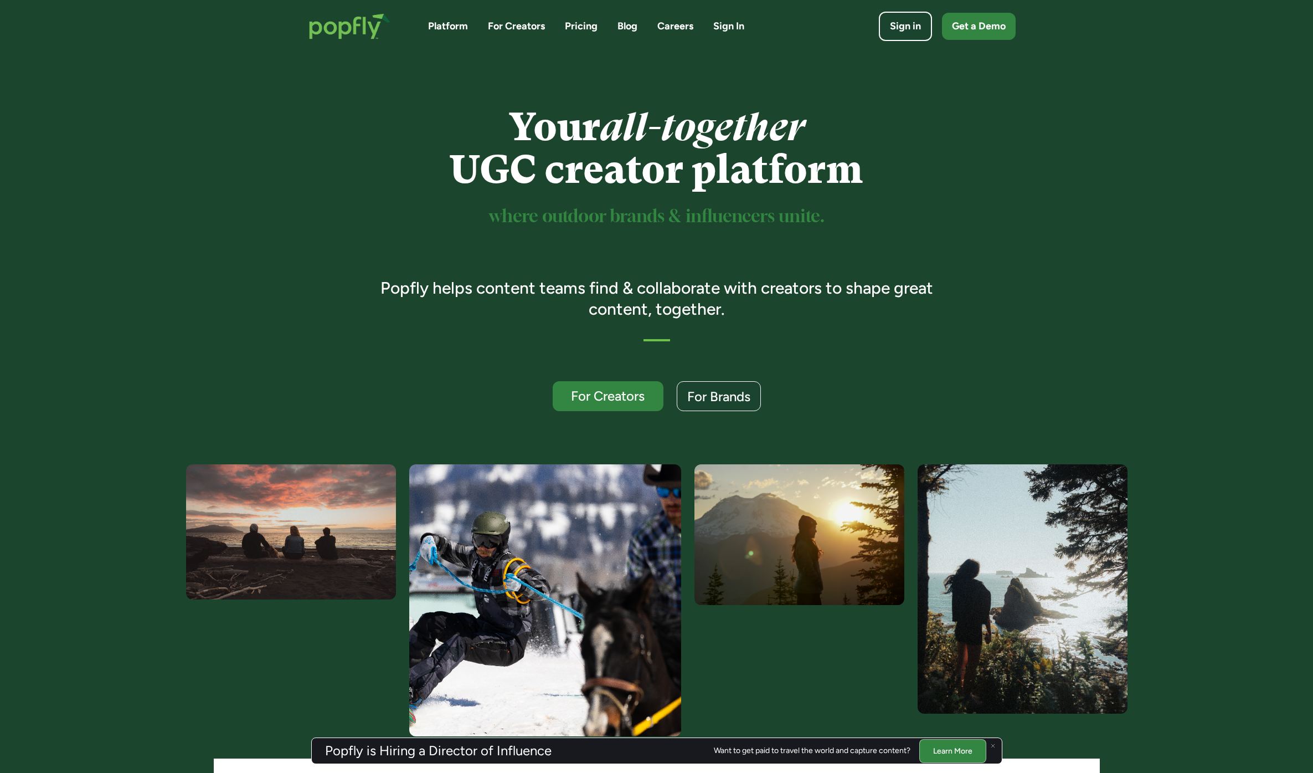  What do you see at coordinates (627, 26) in the screenshot?
I see `a: Blog` at bounding box center [627, 26].